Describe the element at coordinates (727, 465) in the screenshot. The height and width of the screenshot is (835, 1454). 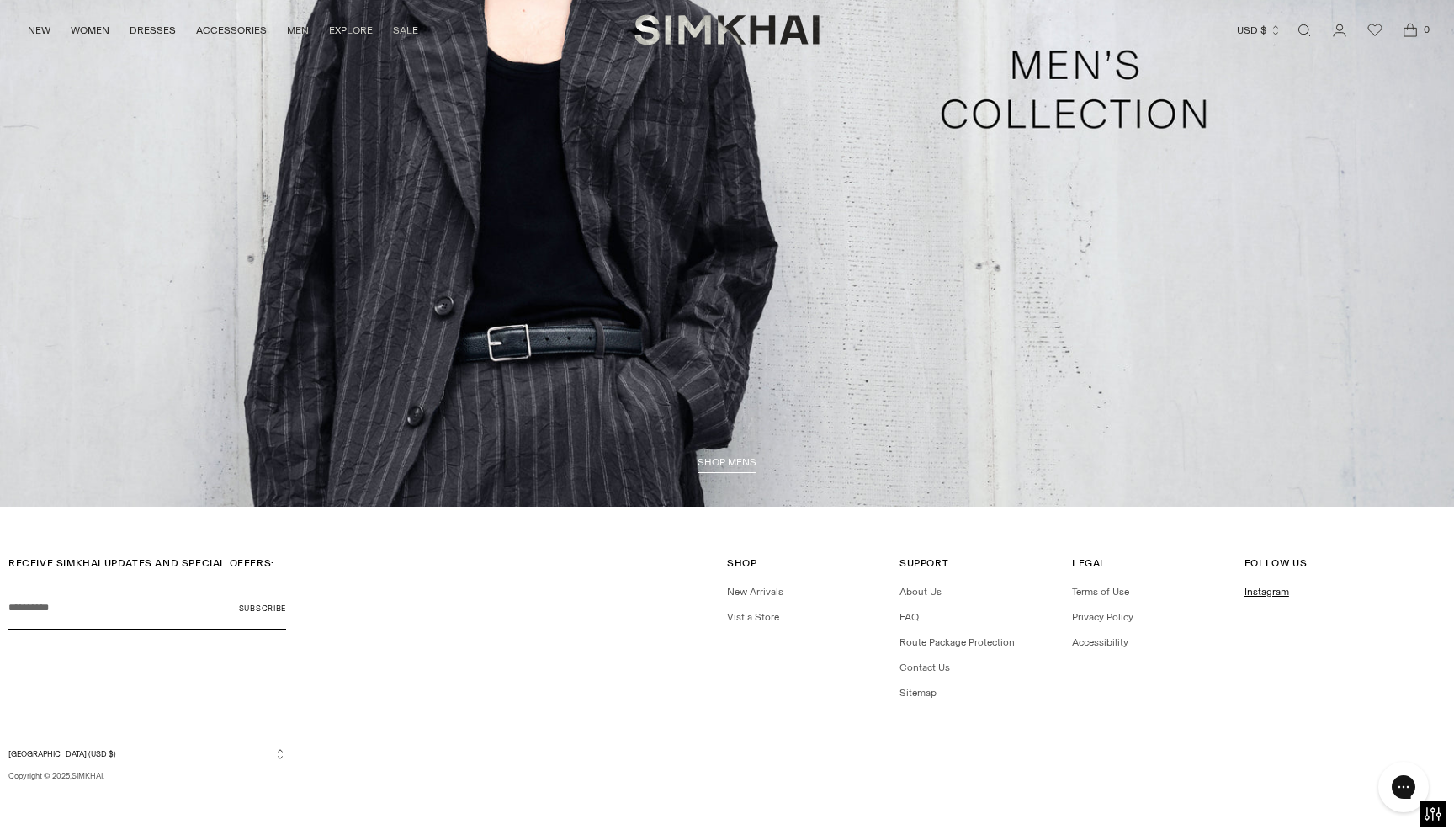
I see `a: shop mens` at that location.